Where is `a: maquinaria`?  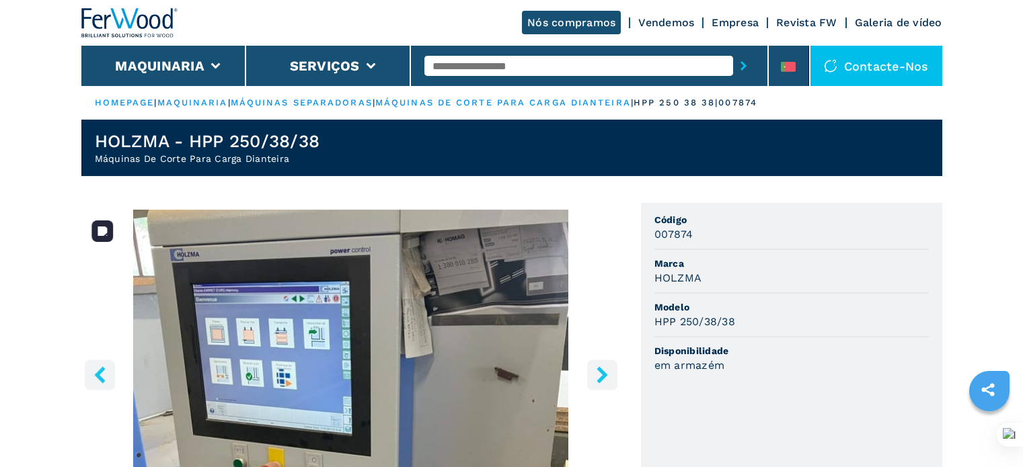 a: maquinaria is located at coordinates (192, 102).